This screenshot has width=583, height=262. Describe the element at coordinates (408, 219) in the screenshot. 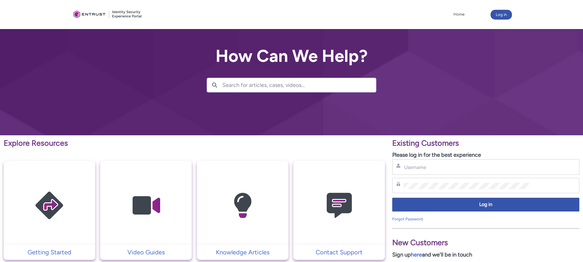

I see `a: Forgot Password` at that location.